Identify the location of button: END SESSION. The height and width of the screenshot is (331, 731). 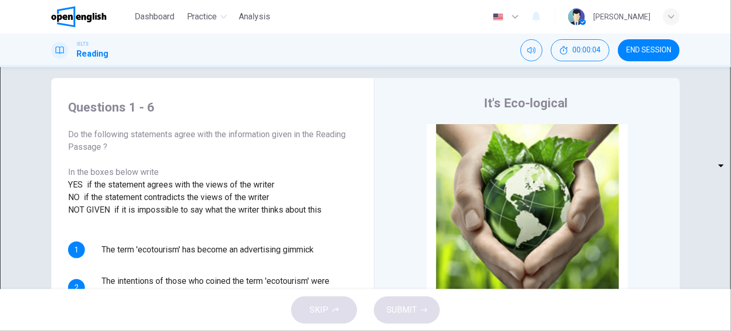
(649, 50).